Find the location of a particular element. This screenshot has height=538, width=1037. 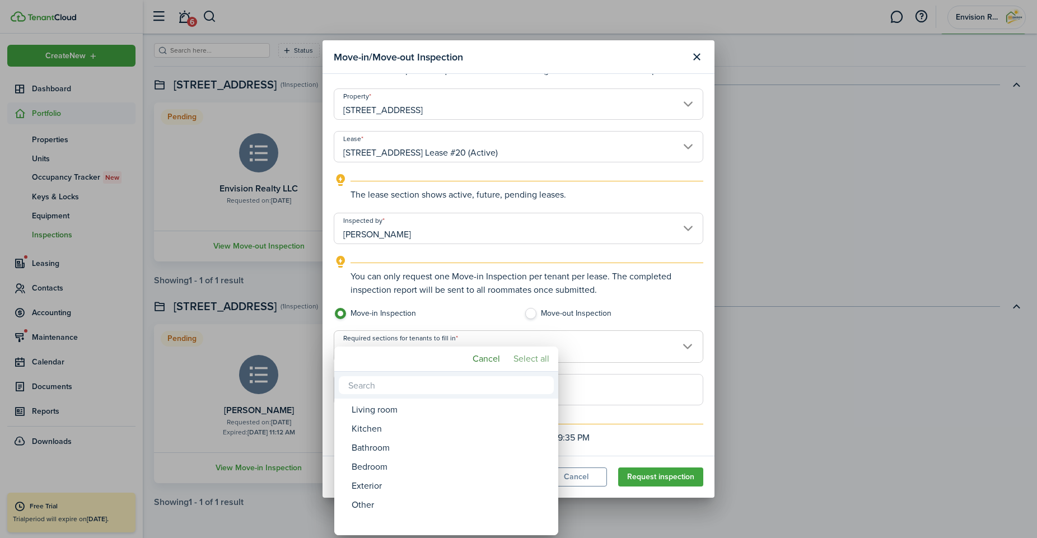

mbsc-button: Select all is located at coordinates (531, 359).